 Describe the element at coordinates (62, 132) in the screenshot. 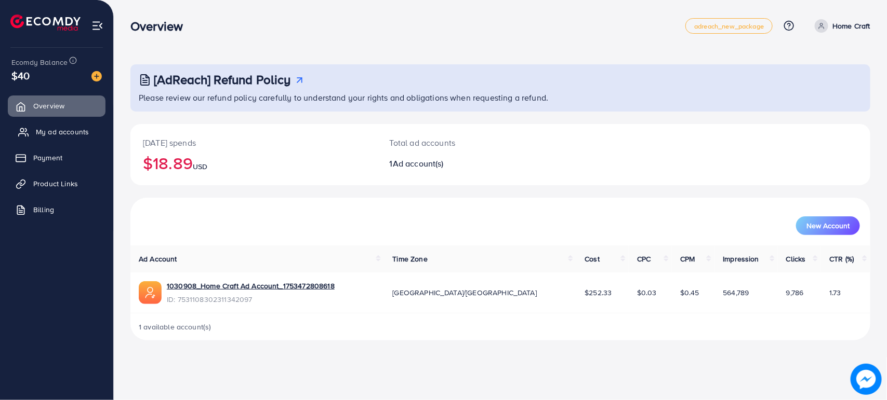

I see `span: My ad accounts` at that location.